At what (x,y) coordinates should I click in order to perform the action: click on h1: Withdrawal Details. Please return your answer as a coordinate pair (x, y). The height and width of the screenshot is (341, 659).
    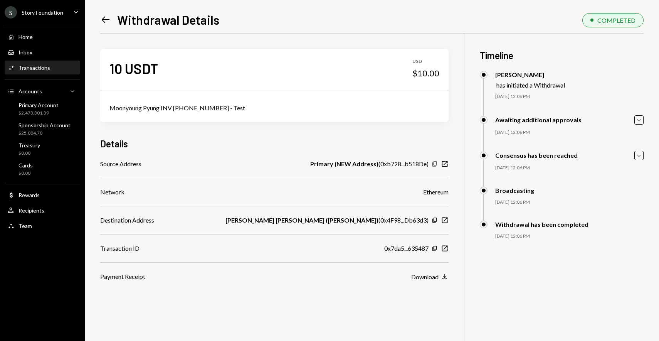
    Looking at the image, I should click on (168, 20).